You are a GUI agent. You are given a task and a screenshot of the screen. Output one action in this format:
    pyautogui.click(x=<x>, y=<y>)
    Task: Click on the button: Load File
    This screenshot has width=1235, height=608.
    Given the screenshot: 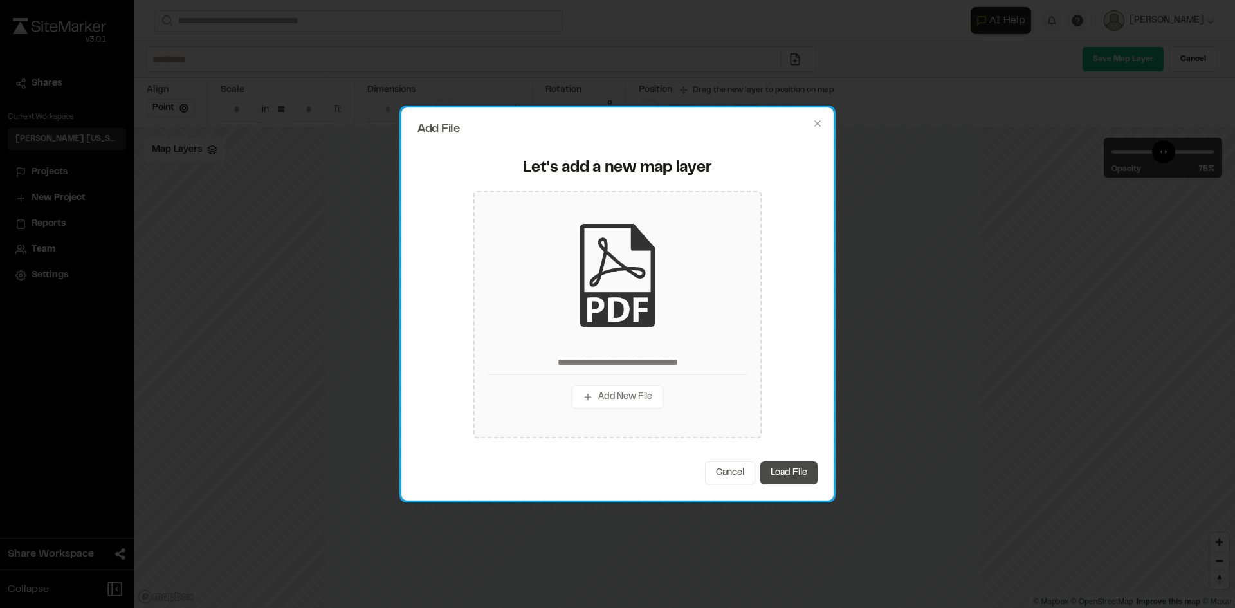 What is the action you would take?
    pyautogui.click(x=789, y=473)
    